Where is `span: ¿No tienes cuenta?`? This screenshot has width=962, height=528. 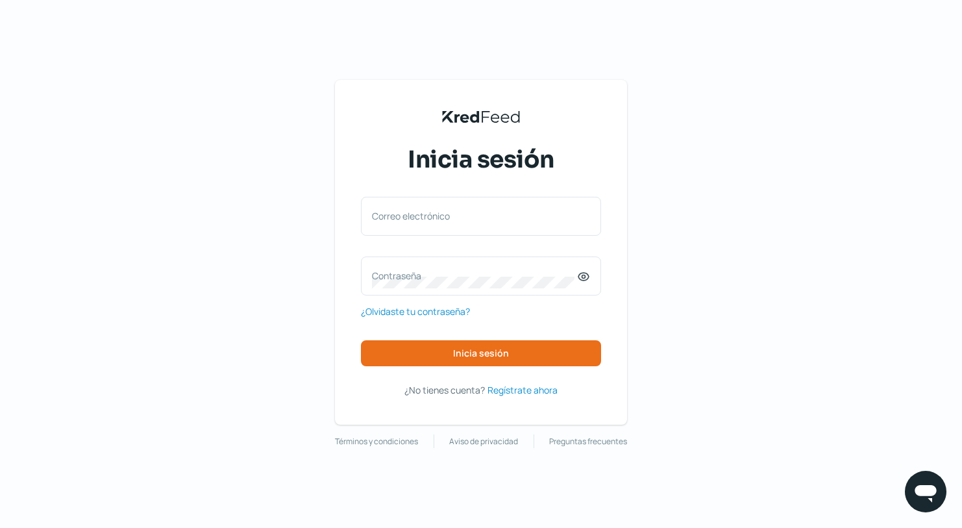
span: ¿No tienes cuenta? is located at coordinates (445, 390).